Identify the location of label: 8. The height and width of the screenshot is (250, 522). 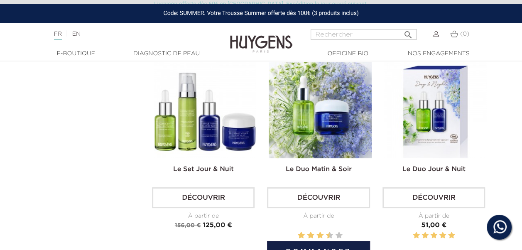
(330, 236).